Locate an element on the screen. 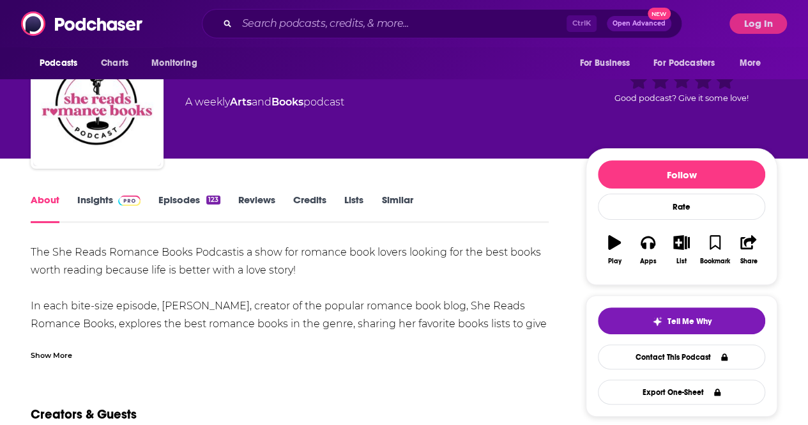 The image size is (808, 425). a: Credits is located at coordinates (310, 208).